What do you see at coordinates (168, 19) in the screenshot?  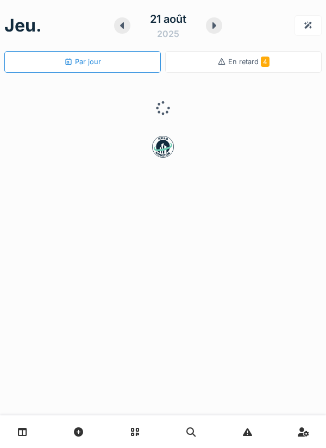 I see `div: 21 août` at bounding box center [168, 19].